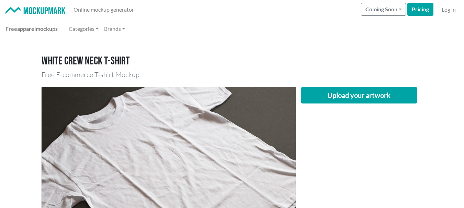 Image resolution: width=464 pixels, height=208 pixels. Describe the element at coordinates (32, 29) in the screenshot. I see `a: Freeapparelmockups` at that location.